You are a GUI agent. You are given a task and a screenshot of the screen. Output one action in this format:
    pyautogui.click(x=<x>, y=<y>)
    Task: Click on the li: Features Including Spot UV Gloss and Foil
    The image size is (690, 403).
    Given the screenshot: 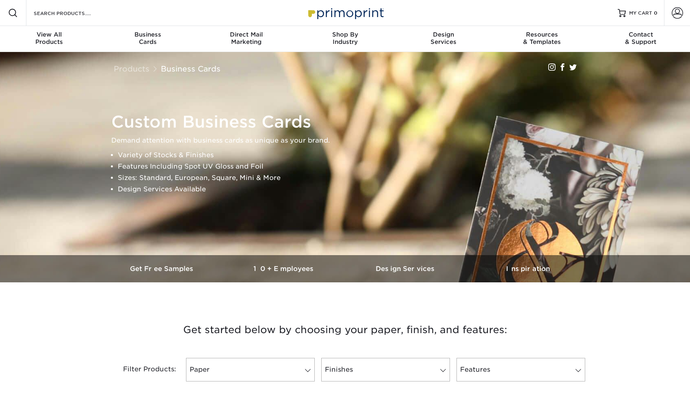 What is the action you would take?
    pyautogui.click(x=352, y=167)
    